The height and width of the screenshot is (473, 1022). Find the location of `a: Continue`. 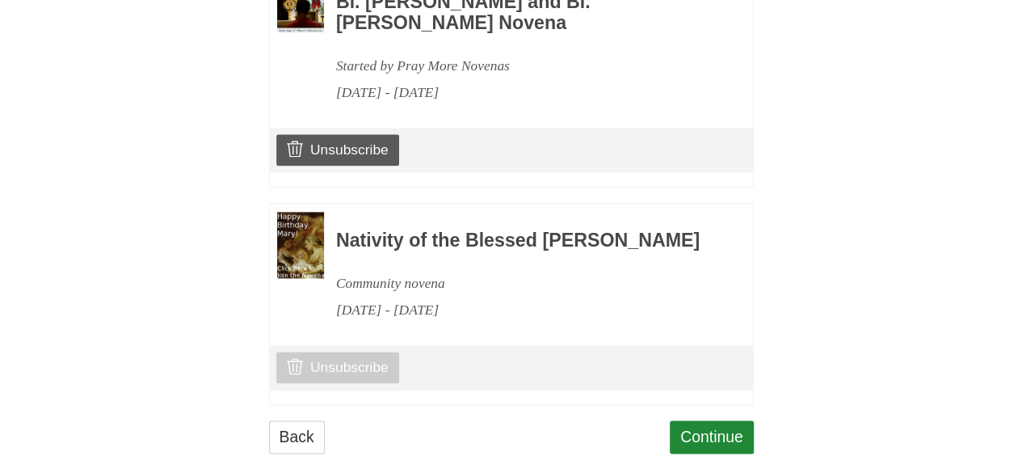

a: Continue is located at coordinates (712, 436).